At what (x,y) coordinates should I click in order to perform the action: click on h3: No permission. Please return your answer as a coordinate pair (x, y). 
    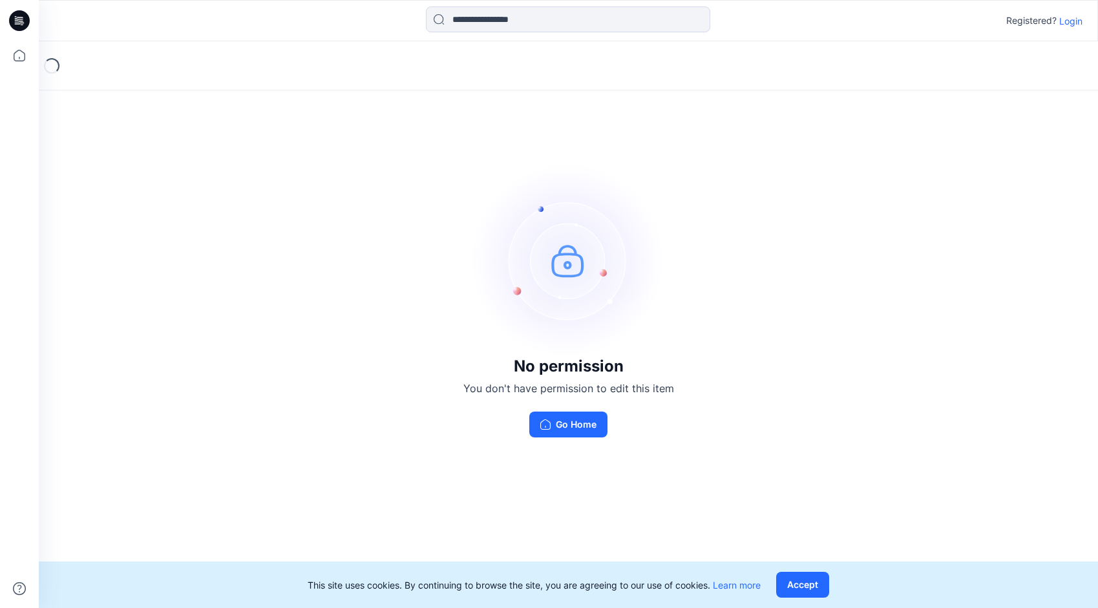
    Looking at the image, I should click on (569, 366).